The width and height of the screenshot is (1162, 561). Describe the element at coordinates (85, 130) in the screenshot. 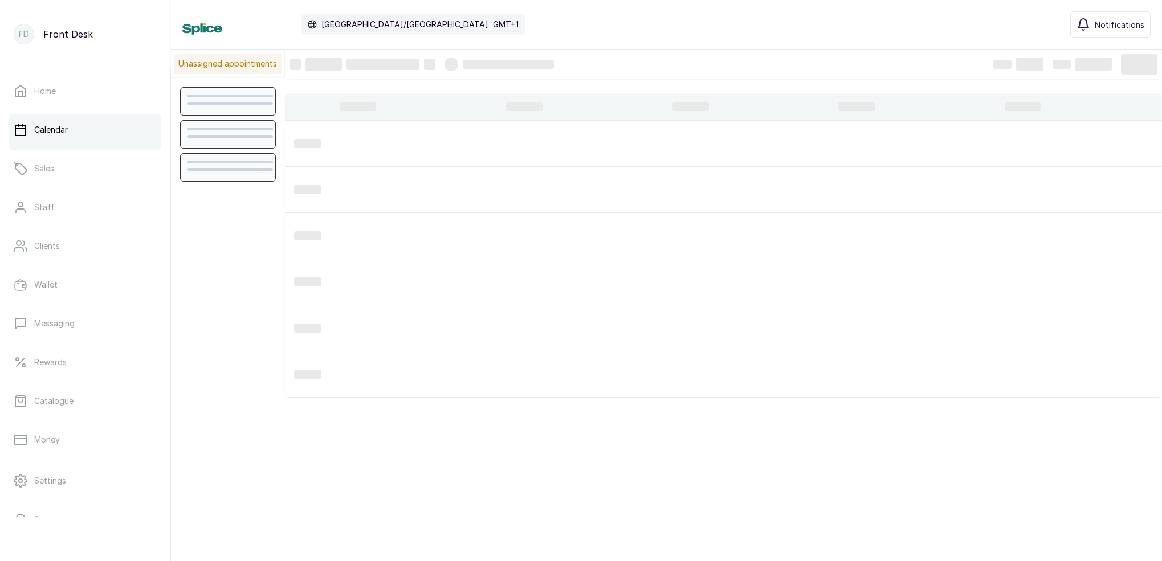

I see `a: Calendar` at that location.